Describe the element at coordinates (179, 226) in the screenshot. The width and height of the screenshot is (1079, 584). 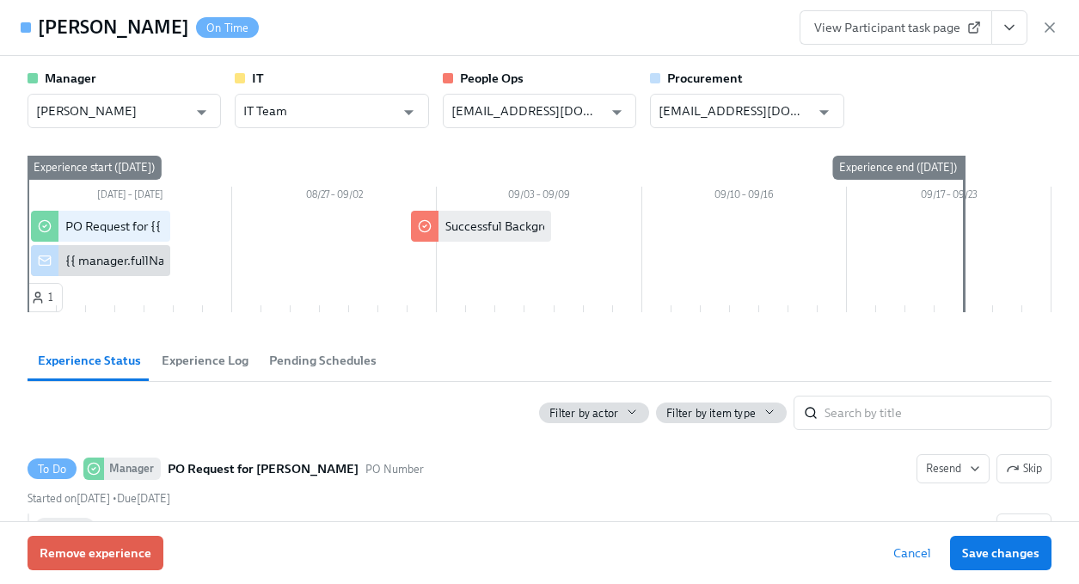
I see `div: PO Request for {{ participant.fullName }}` at that location.